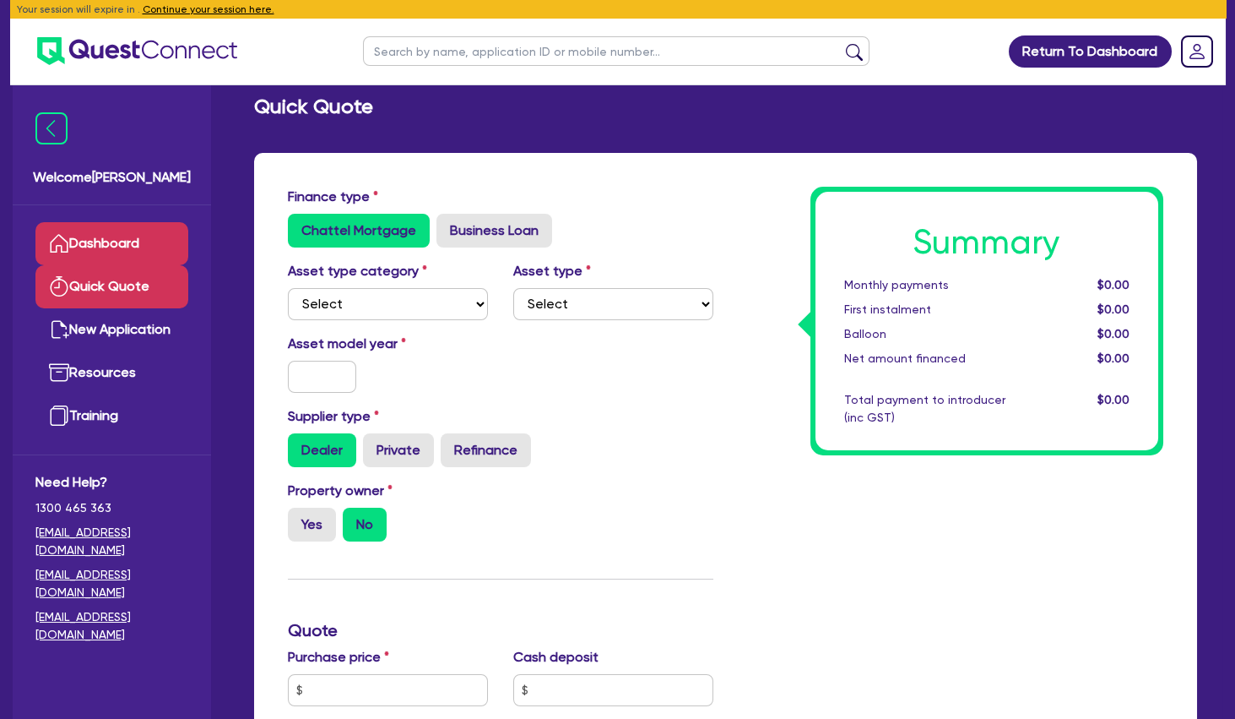  What do you see at coordinates (494, 231) in the screenshot?
I see `label: Business Loan` at bounding box center [494, 231].